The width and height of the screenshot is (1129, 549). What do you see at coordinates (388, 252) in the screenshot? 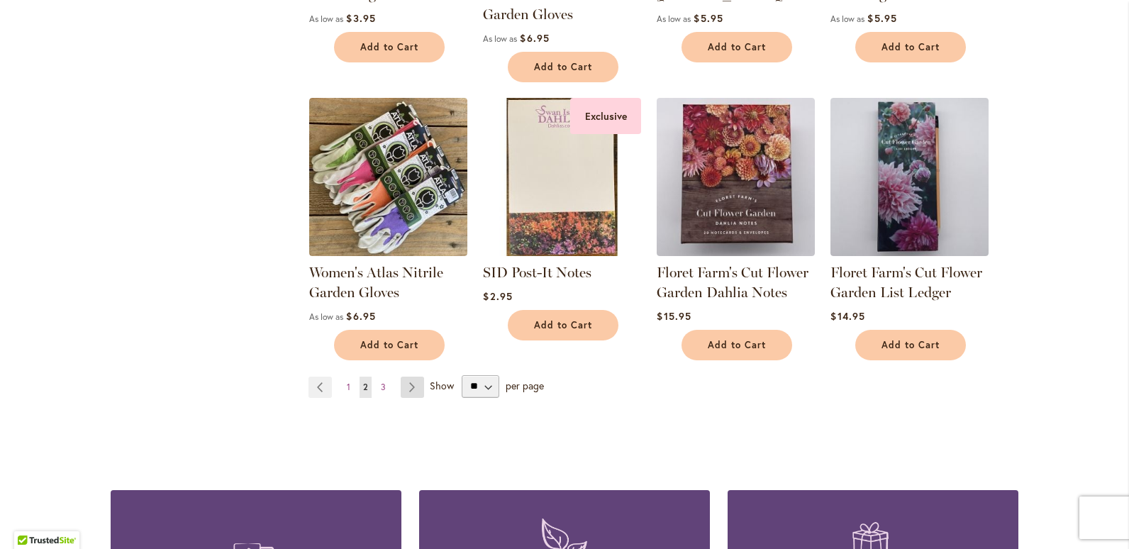
I see `a: Women's Atlas Nitrile Gloves in 4 sizes` at bounding box center [388, 252].